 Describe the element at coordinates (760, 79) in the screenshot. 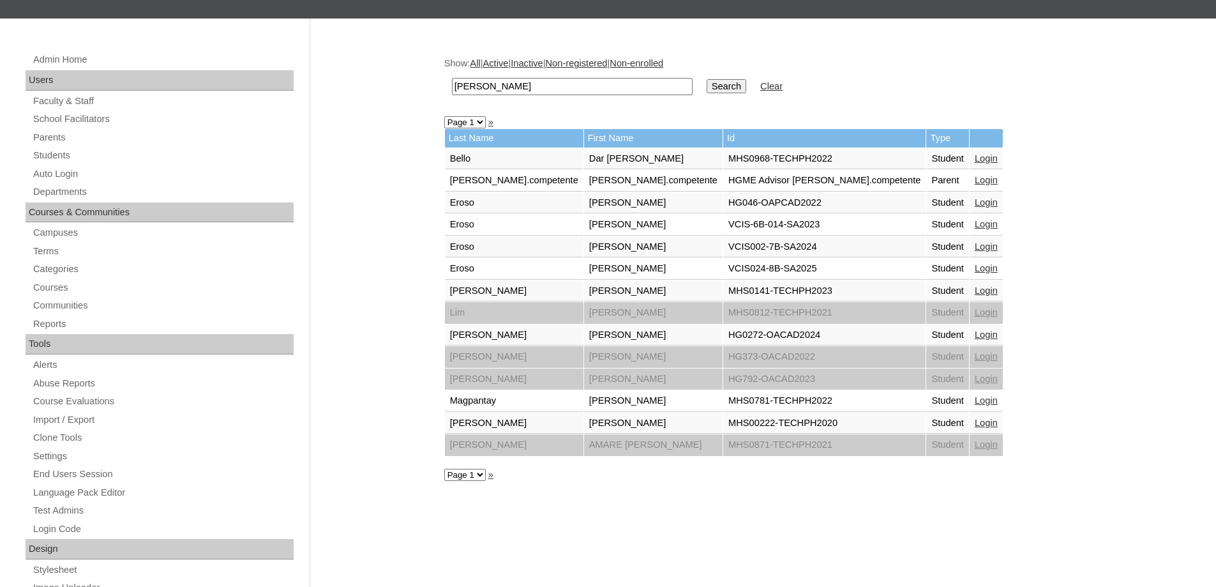

I see `div: Show: | | | |` at that location.